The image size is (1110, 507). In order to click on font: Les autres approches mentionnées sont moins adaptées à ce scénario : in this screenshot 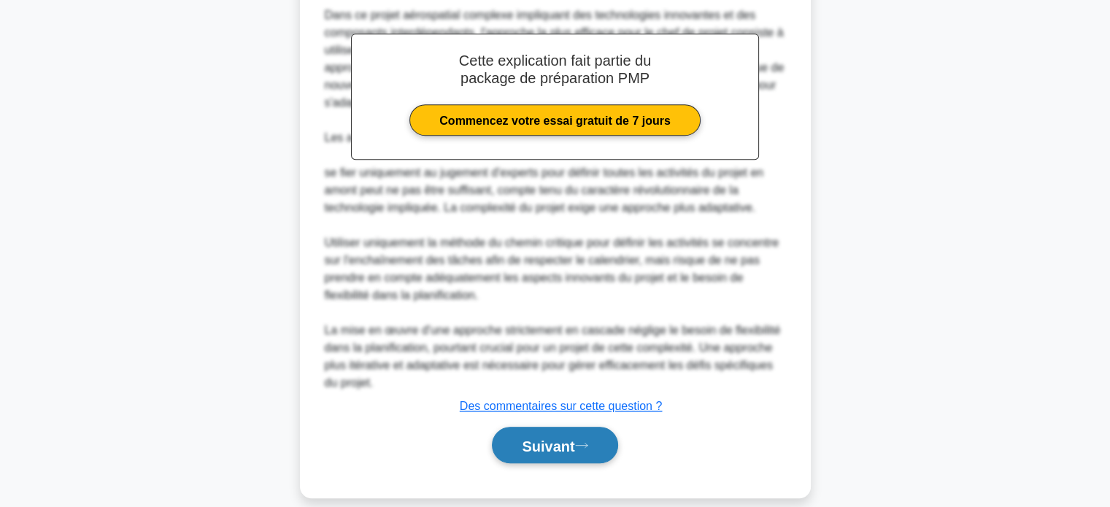, I will do `click(511, 137)`.